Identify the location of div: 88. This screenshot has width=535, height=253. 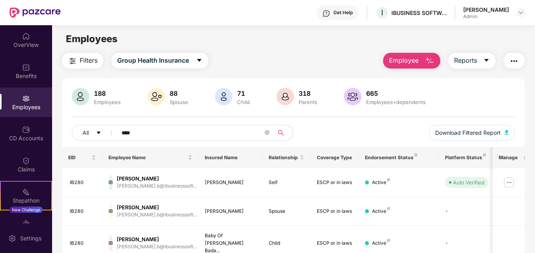
(179, 94).